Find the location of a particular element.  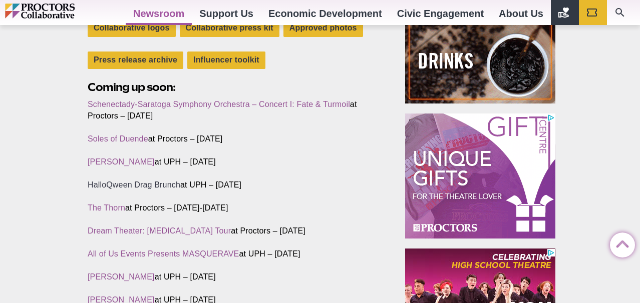

a: Press release archive is located at coordinates (135, 60).